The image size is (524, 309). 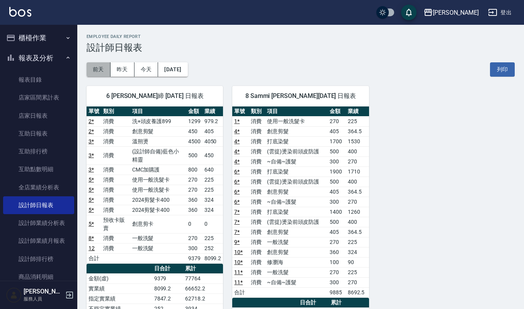 What do you see at coordinates (39, 38) in the screenshot?
I see `button: 櫃檯作業` at bounding box center [39, 38].